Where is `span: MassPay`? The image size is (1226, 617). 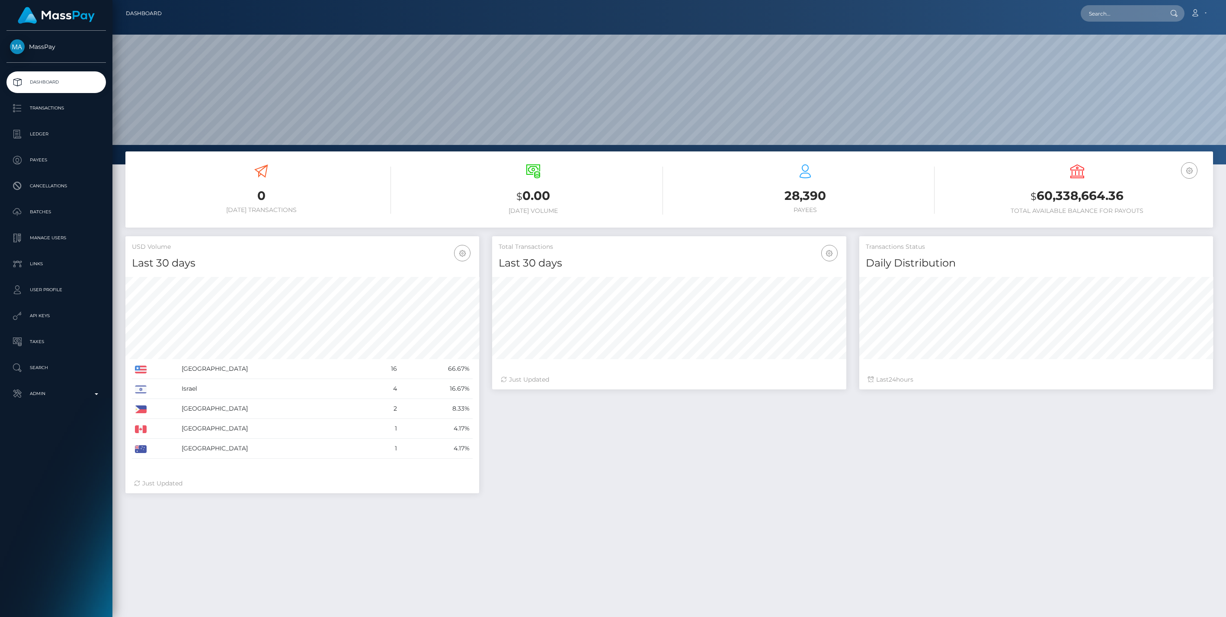
span: MassPay is located at coordinates (56, 47).